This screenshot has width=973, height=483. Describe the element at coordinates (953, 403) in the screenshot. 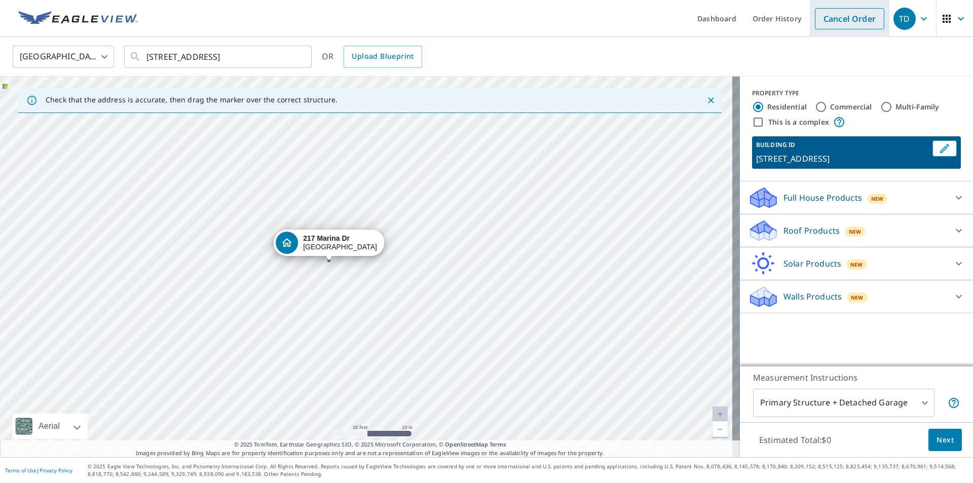

I see `span: Your report will include the primary structure and a detached garage if one exists.` at that location.